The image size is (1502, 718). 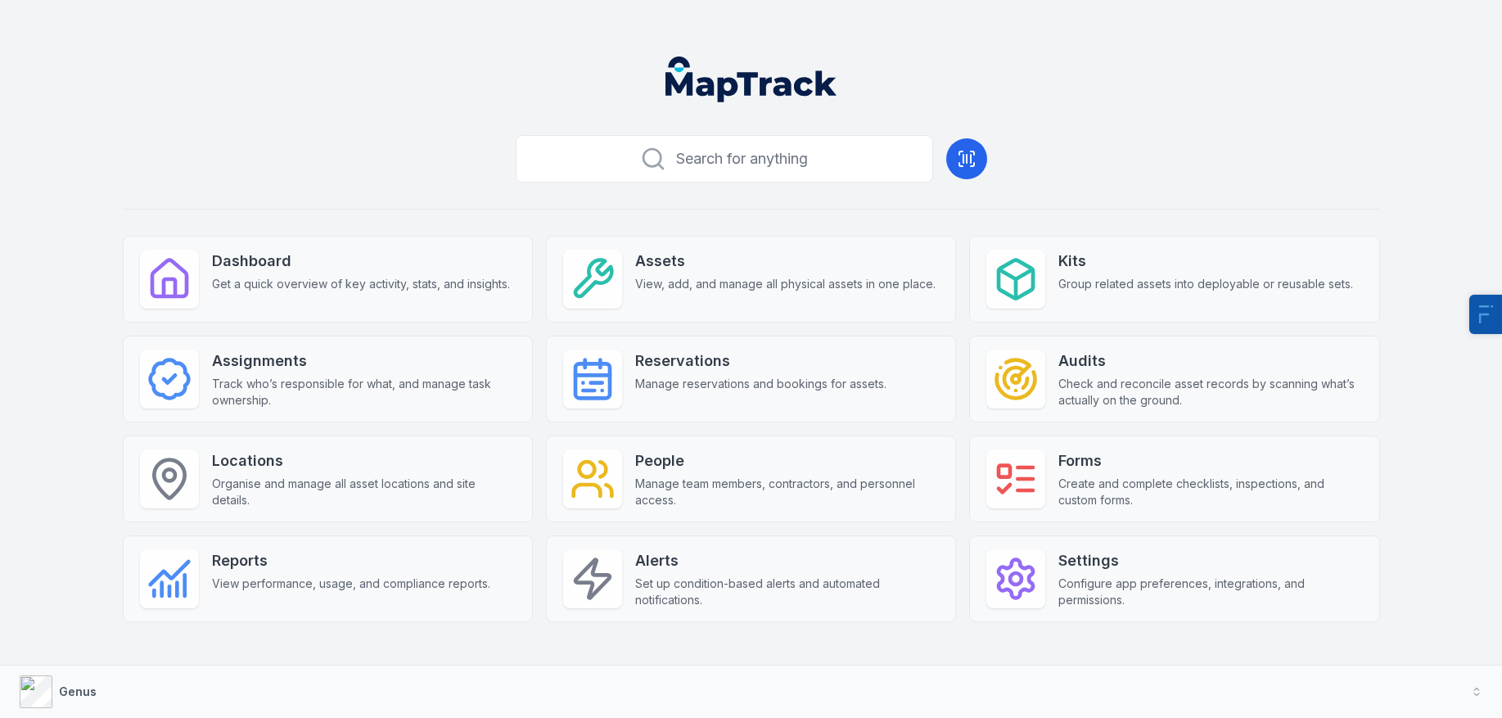 What do you see at coordinates (1174, 279) in the screenshot?
I see `a: KitsGroup related assets into deployable or reusable sets.` at bounding box center [1174, 279].